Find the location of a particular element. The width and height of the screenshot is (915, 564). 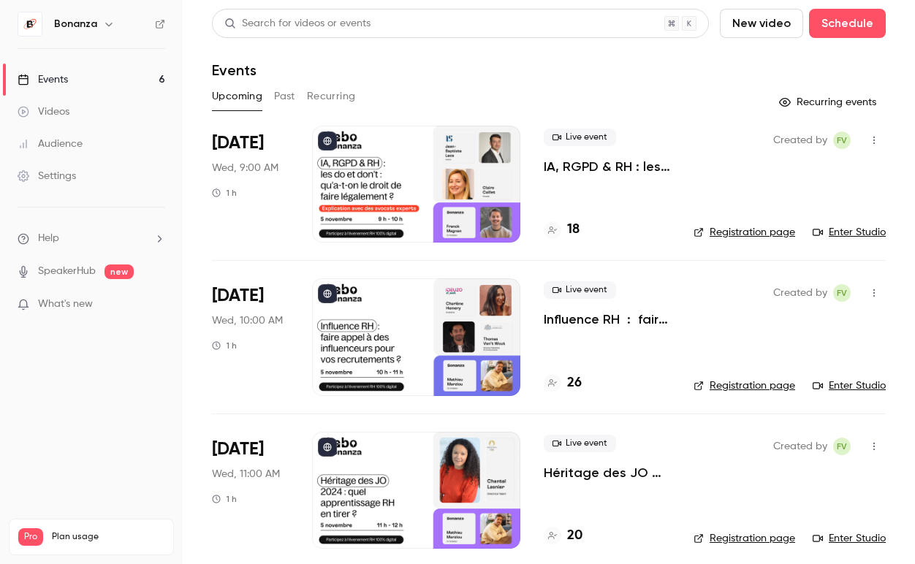

button: New video is located at coordinates (762, 23).